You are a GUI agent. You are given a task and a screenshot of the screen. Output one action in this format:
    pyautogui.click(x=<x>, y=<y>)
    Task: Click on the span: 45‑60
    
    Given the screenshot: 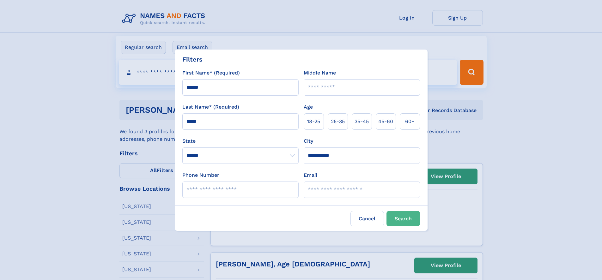 What is the action you would take?
    pyautogui.click(x=385, y=122)
    